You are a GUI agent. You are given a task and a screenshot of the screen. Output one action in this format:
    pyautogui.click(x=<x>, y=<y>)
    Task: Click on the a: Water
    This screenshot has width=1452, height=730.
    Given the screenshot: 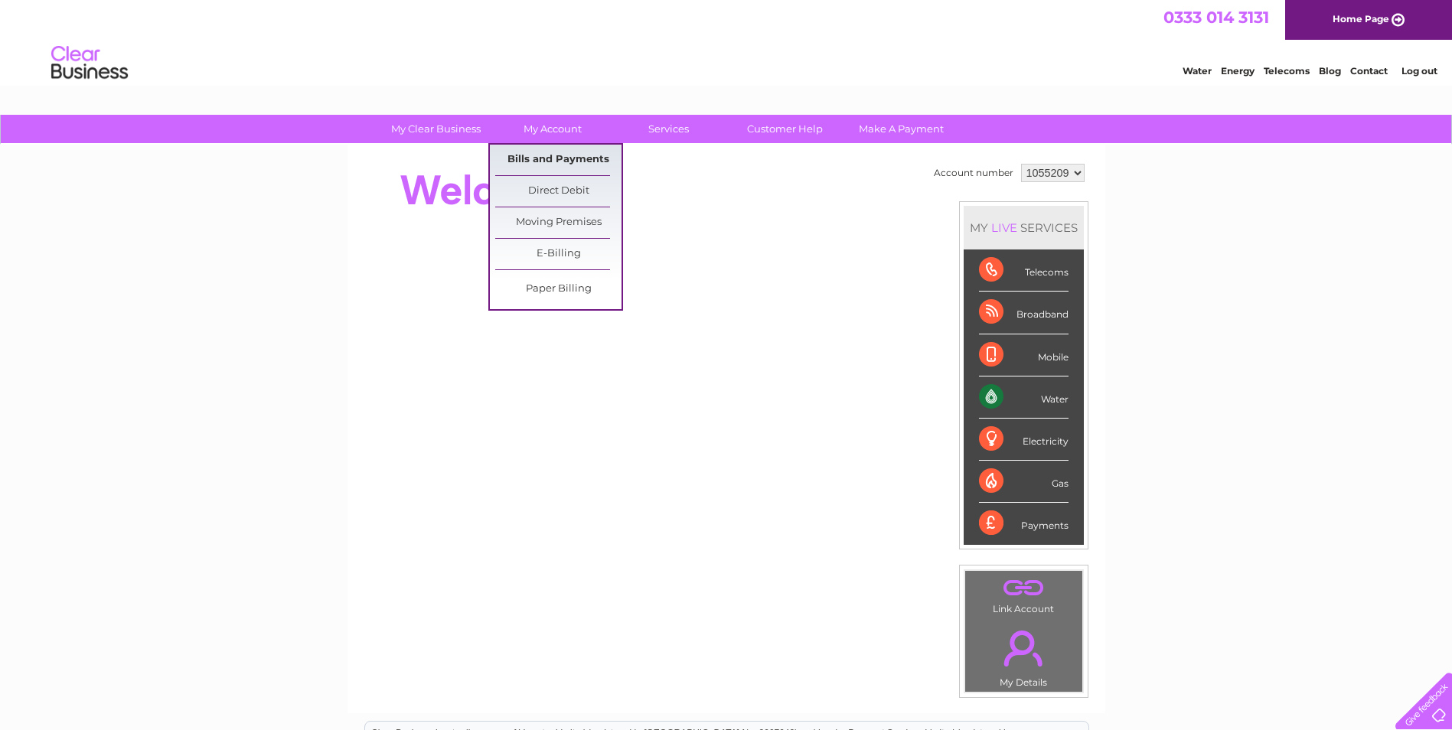 What is the action you would take?
    pyautogui.click(x=1197, y=70)
    